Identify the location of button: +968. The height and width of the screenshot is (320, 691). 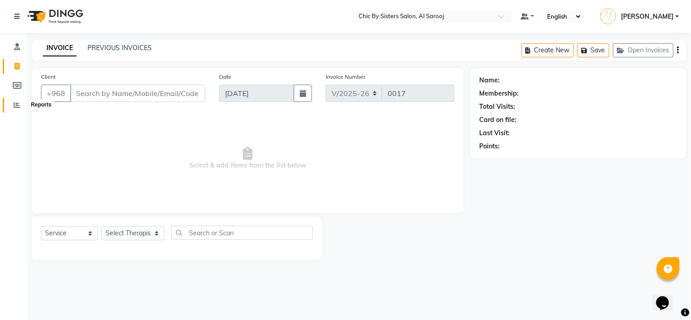
(56, 93).